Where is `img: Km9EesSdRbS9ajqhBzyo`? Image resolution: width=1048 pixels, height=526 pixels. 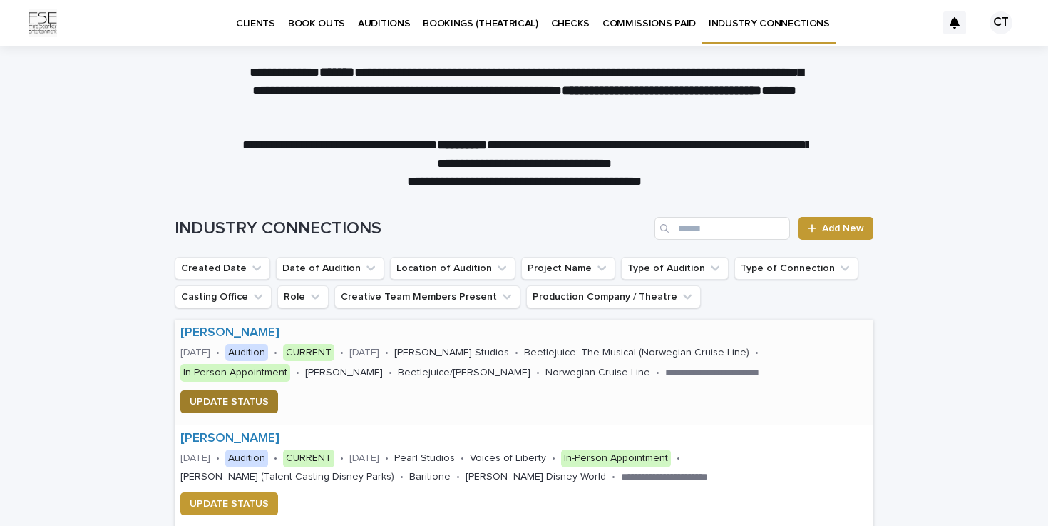 img: Km9EesSdRbS9ajqhBzyo is located at coordinates (43, 23).